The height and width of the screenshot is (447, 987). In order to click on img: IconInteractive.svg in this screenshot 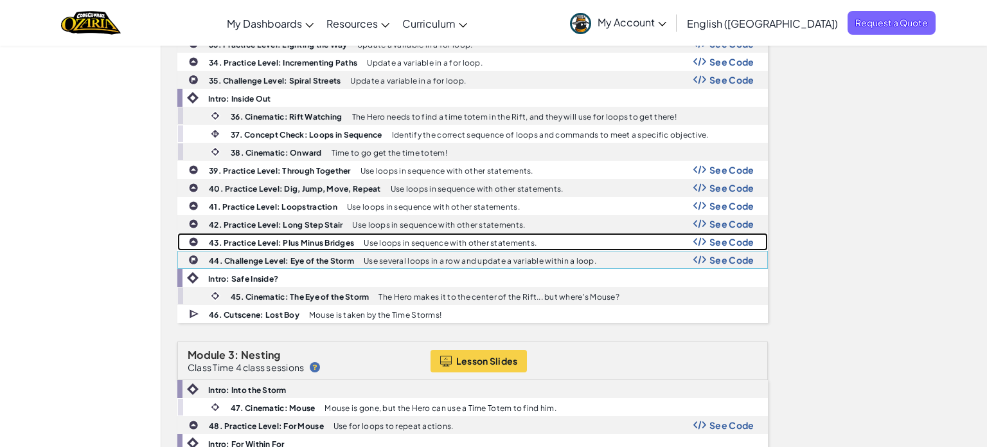, I will do `click(215, 134)`.